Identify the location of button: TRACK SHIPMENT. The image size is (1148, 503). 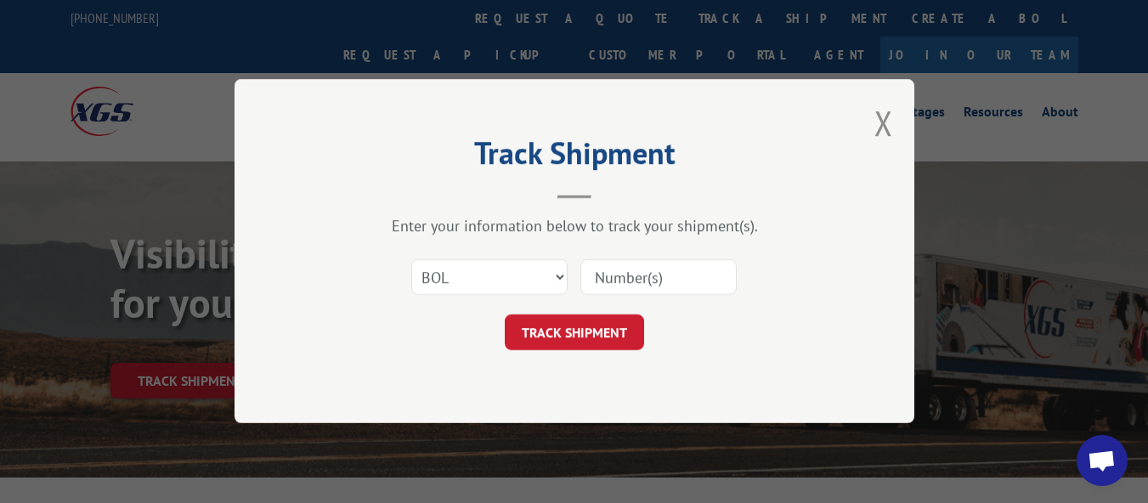
(574, 333).